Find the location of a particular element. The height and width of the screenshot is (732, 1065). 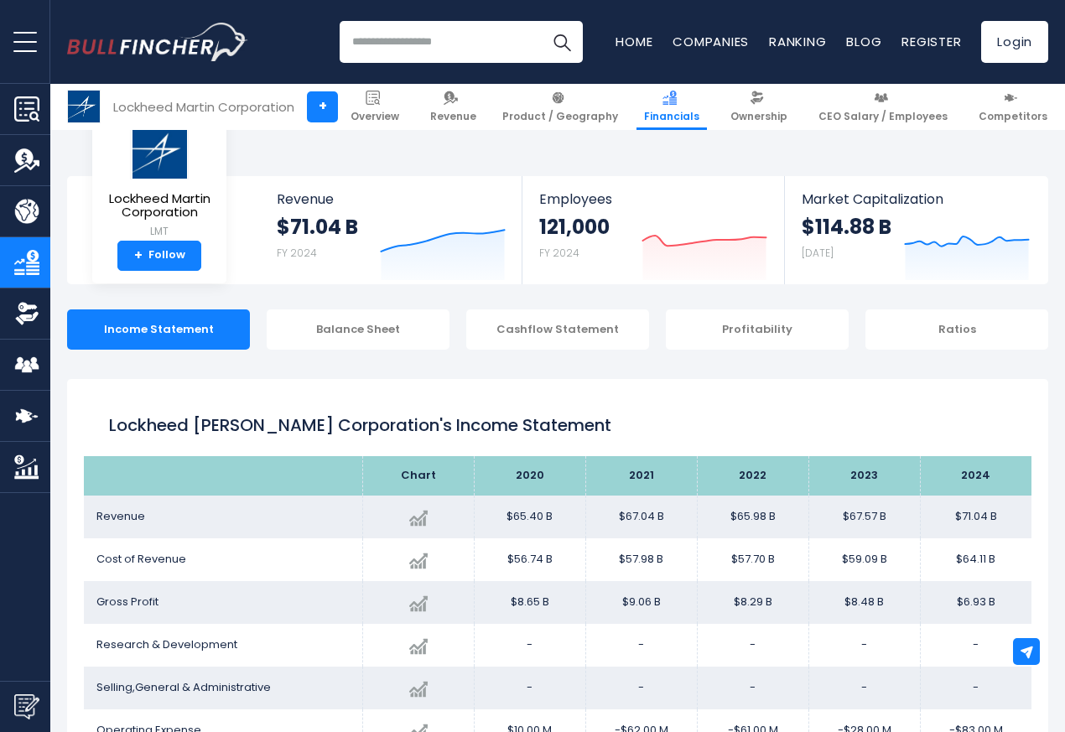

button: Search is located at coordinates (562, 42).